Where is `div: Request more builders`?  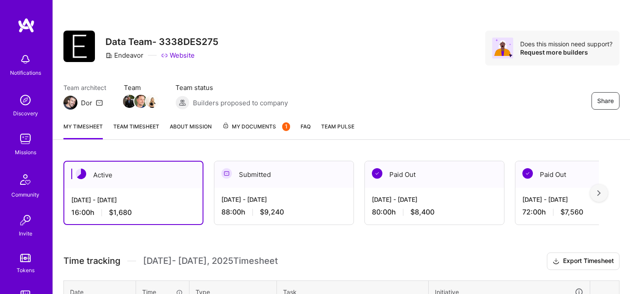
div: Request more builders is located at coordinates (566, 52).